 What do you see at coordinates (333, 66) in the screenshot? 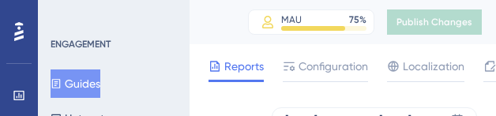
I see `span: Configuration` at bounding box center [333, 66].